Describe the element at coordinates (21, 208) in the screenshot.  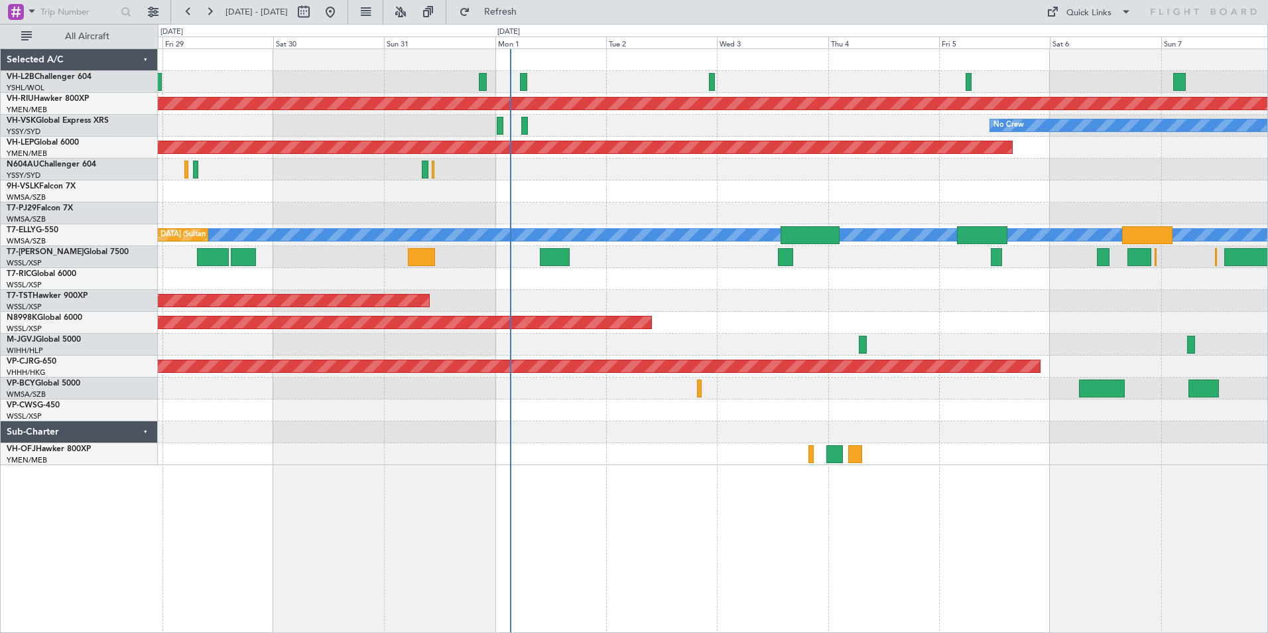
I see `span: T7-PJ29` at that location.